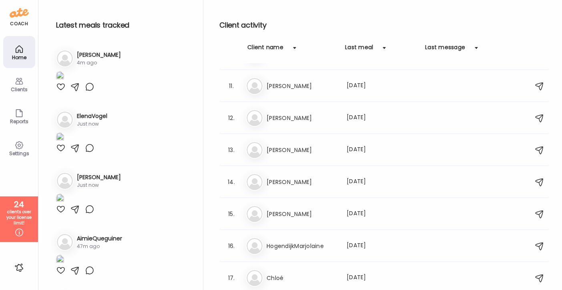 The width and height of the screenshot is (562, 290). Describe the element at coordinates (302, 246) in the screenshot. I see `h3: HogendijkMarjolaine` at that location.